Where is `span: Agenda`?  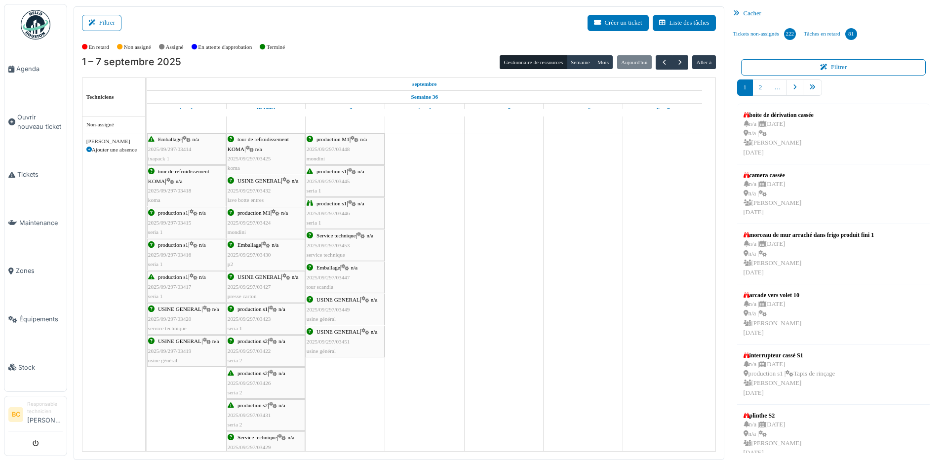 span: Agenda is located at coordinates (40, 69).